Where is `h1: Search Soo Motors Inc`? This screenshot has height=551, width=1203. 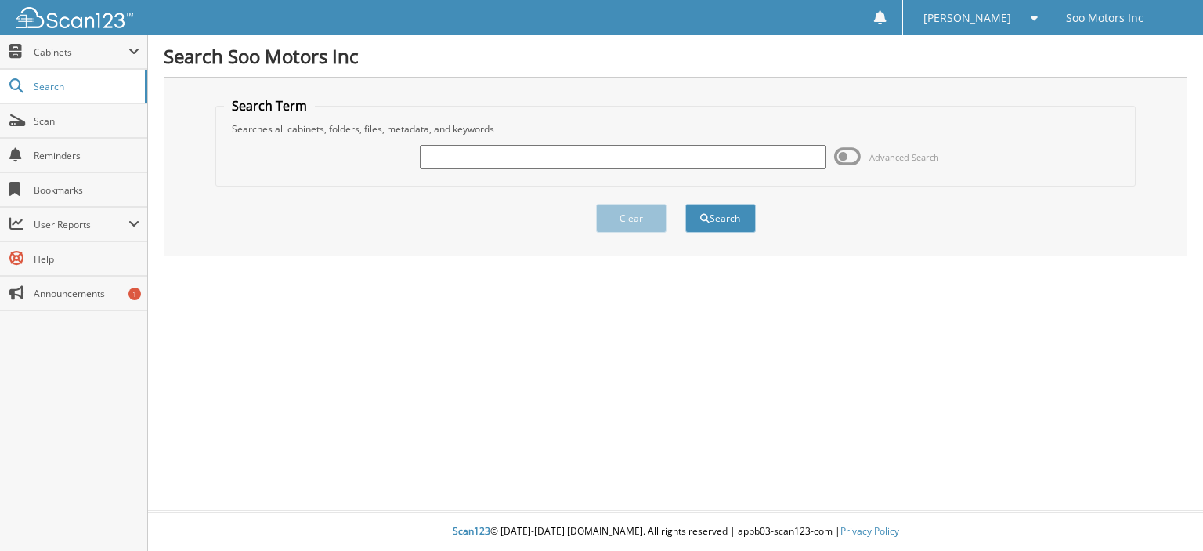
h1: Search Soo Motors Inc is located at coordinates (675, 56).